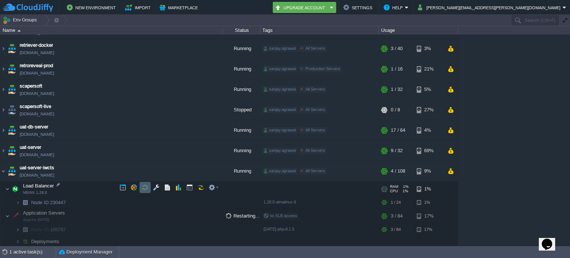  I want to click on div: 1 active task(s), so click(32, 252).